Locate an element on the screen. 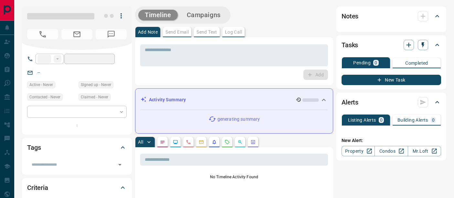 This screenshot has width=454, height=198. h2: Notes is located at coordinates (350, 16).